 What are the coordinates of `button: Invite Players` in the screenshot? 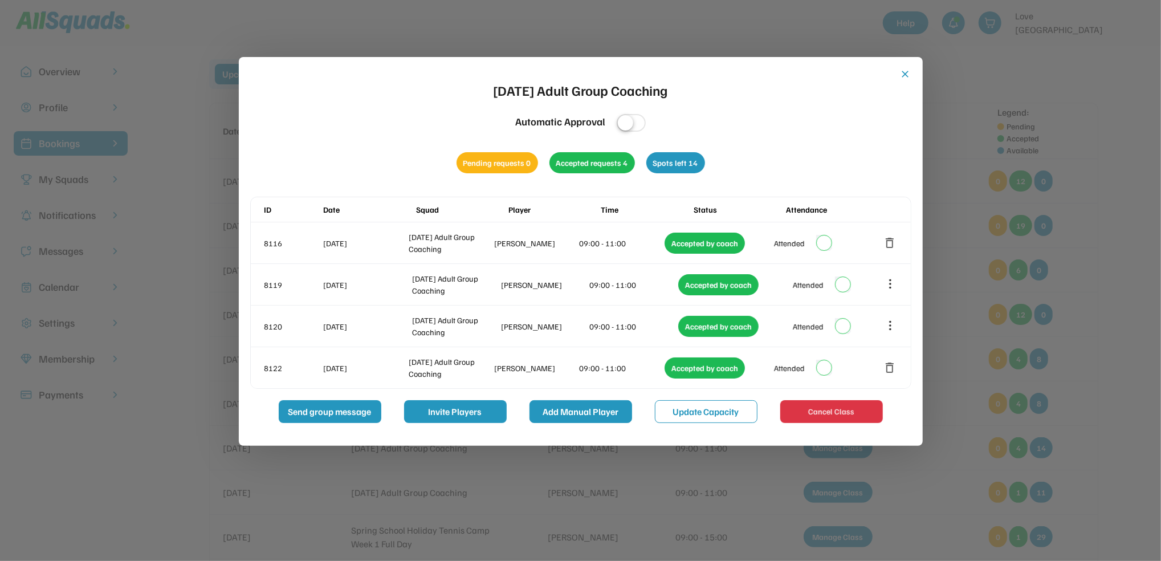 It's located at (455, 411).